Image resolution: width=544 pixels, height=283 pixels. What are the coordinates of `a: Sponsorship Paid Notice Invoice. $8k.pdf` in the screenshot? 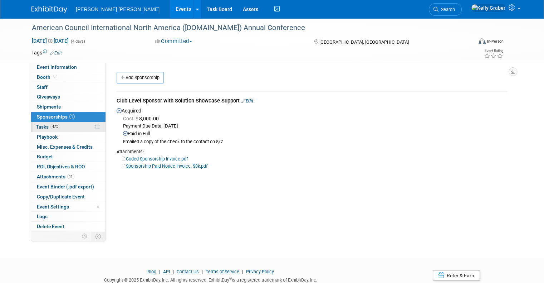 It's located at (165, 166).